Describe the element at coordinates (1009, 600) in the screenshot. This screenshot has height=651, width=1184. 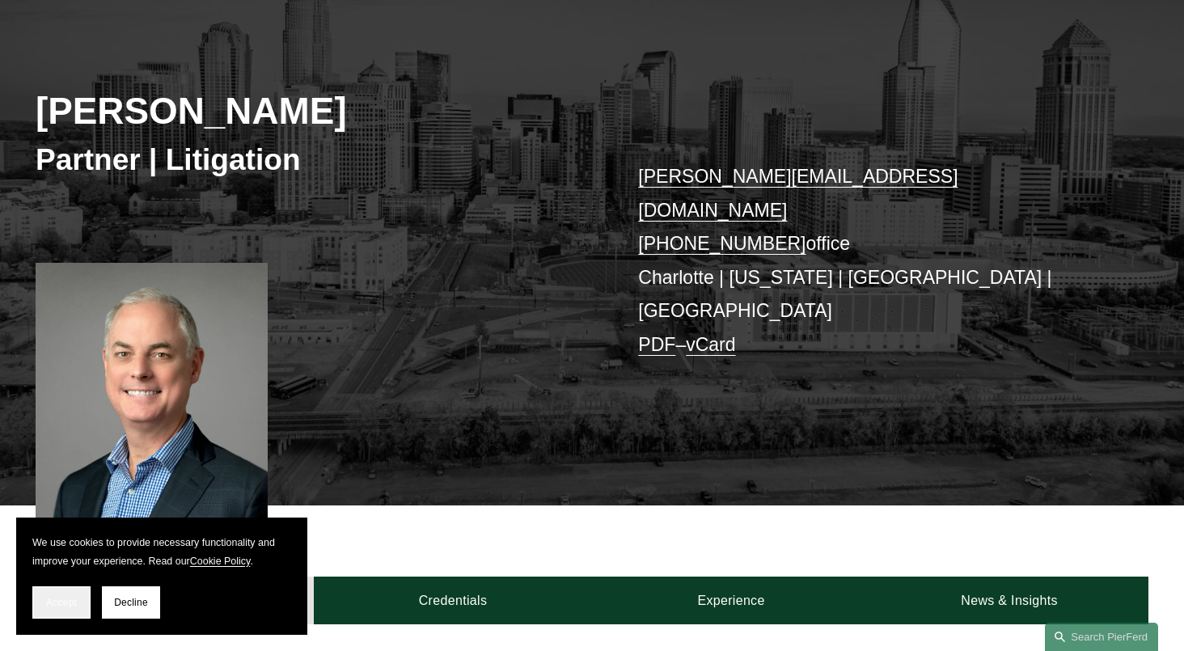
I see `a: News & Insights` at that location.